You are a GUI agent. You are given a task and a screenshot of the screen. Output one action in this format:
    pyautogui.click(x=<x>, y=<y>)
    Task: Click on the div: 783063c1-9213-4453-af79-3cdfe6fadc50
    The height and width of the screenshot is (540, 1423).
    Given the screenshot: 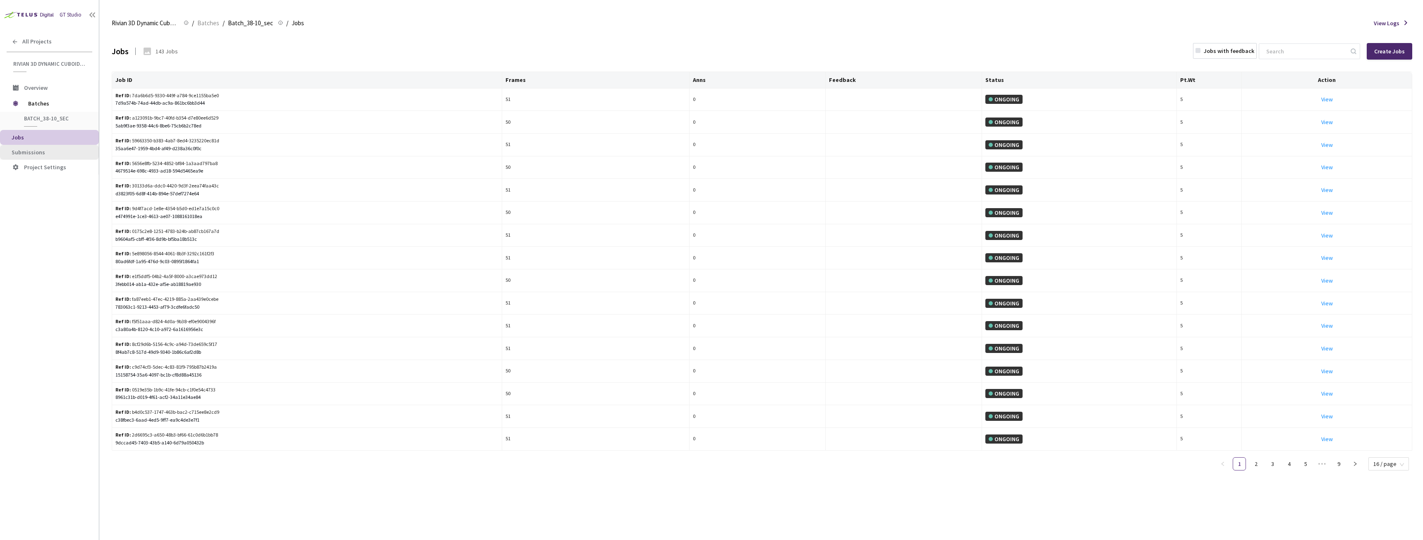 What is the action you would take?
    pyautogui.click(x=307, y=307)
    